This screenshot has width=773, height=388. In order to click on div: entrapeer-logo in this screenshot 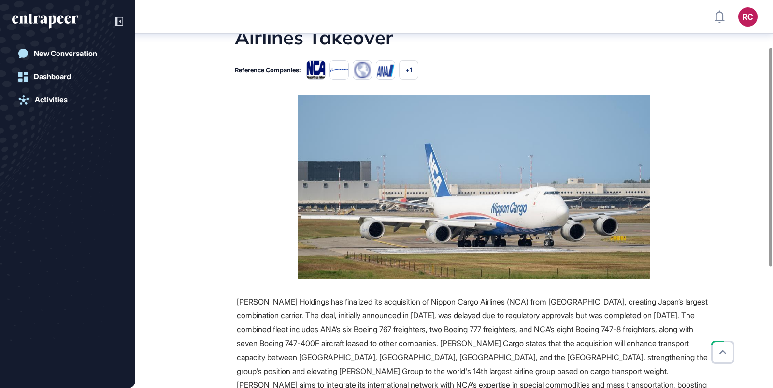, I will do `click(45, 21)`.